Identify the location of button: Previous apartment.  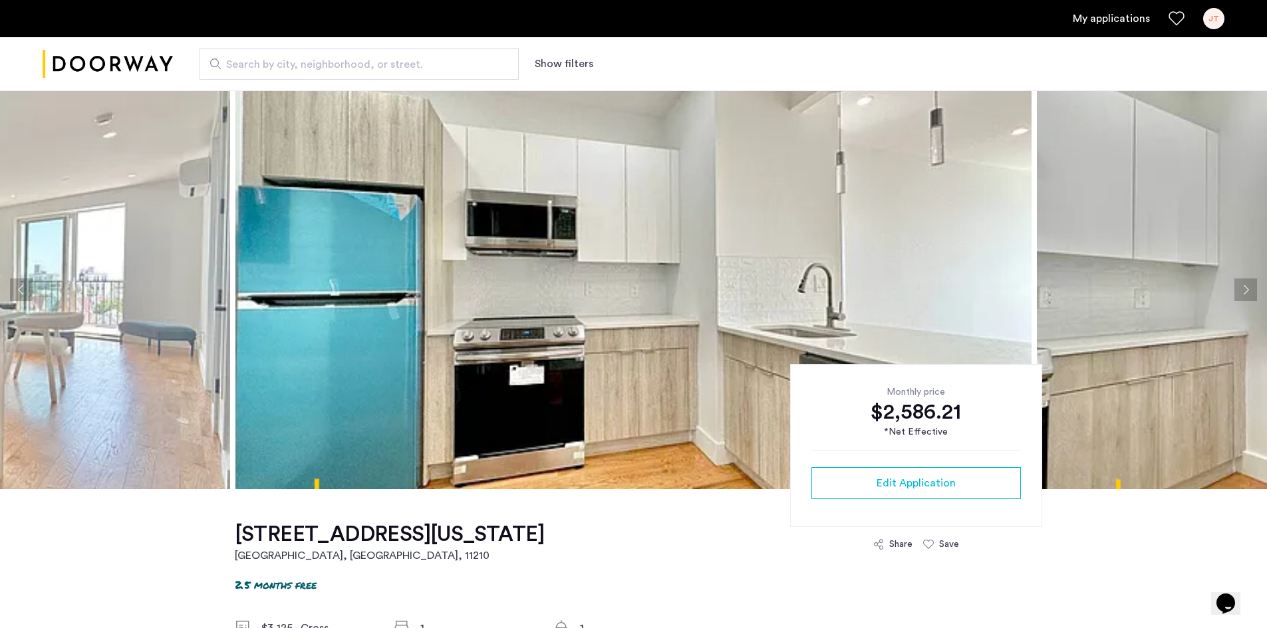
(21, 290).